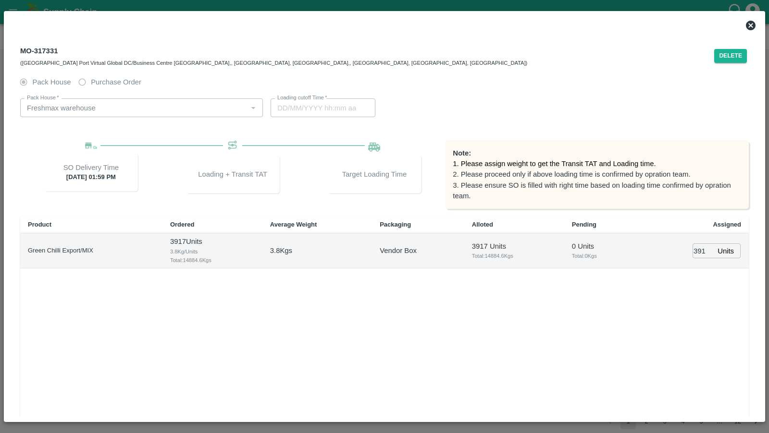 This screenshot has width=769, height=433. Describe the element at coordinates (374, 146) in the screenshot. I see `img: Loading` at that location.